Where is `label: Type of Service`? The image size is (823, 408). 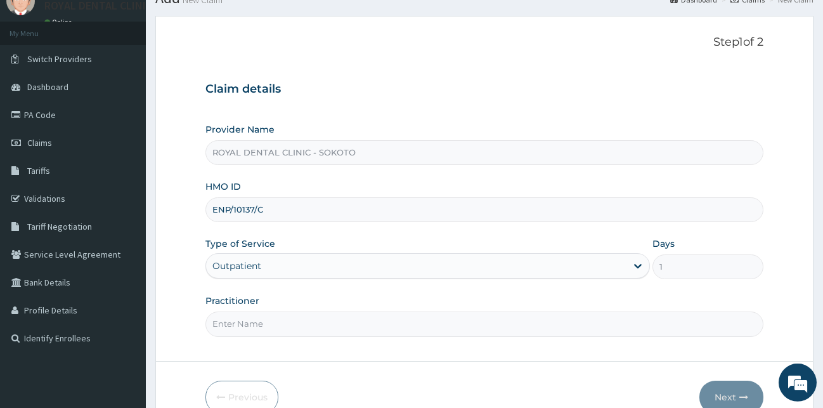
label: Type of Service is located at coordinates (240, 244).